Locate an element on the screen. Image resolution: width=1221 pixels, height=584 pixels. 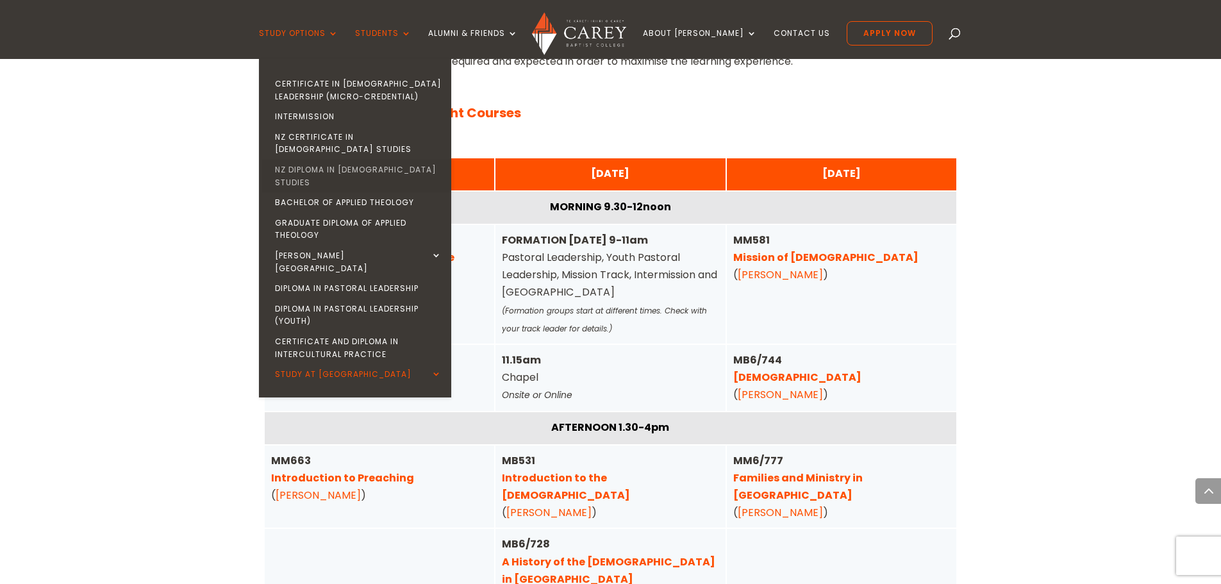
strong: AFTERNOON 1.30-4pm is located at coordinates (610, 427).